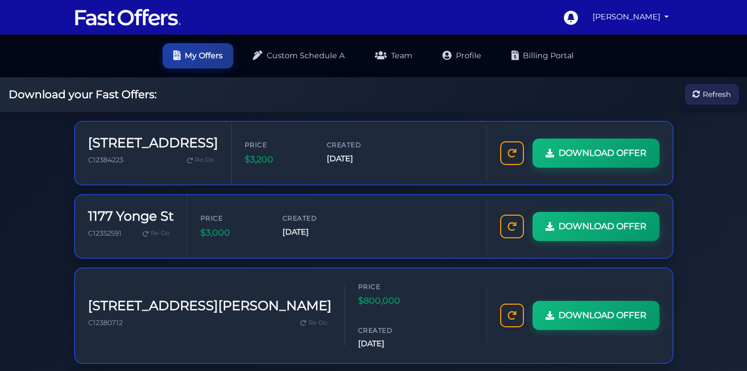  What do you see at coordinates (198, 56) in the screenshot?
I see `a: My Offers` at bounding box center [198, 56].